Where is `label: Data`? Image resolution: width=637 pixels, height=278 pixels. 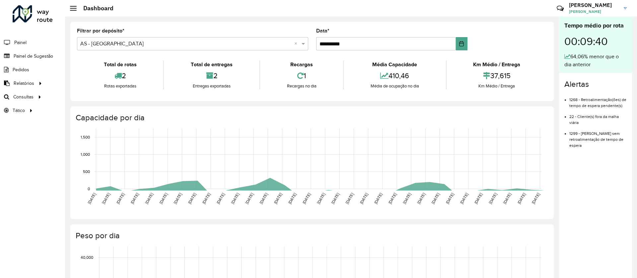
label: Data is located at coordinates (323, 31).